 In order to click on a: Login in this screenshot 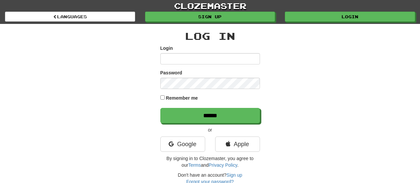, I will do `click(350, 17)`.